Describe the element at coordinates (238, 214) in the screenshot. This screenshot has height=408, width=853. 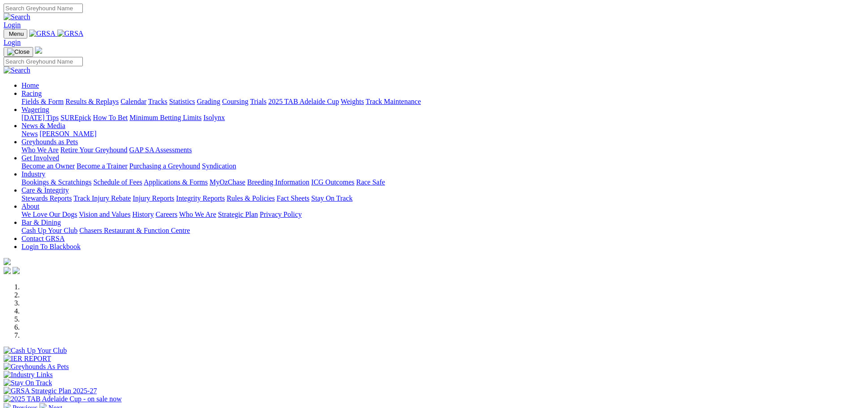
I see `a: Strategic Plan` at that location.